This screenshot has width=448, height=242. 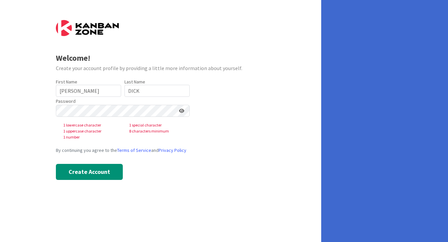 I want to click on label: First Name, so click(x=67, y=82).